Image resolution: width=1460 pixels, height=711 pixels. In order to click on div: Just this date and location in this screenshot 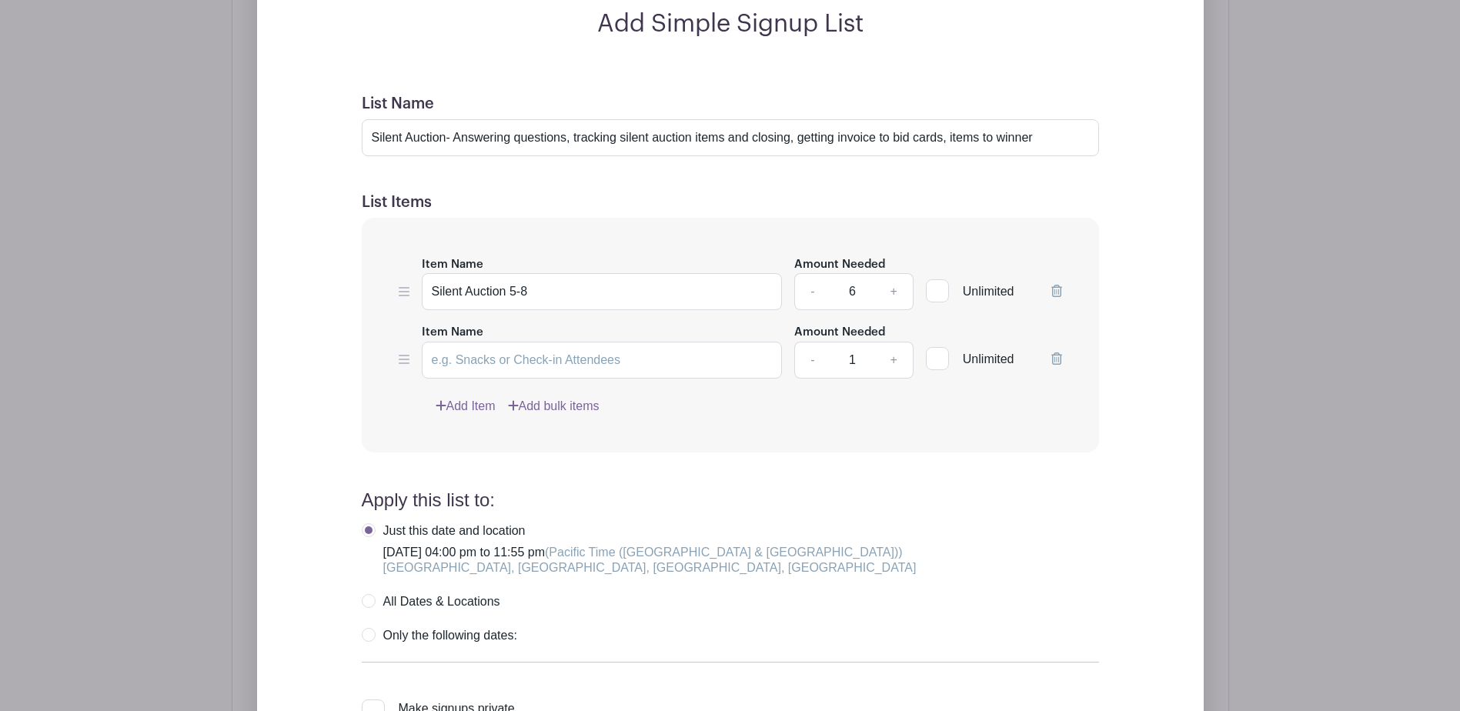, I will do `click(650, 531)`.